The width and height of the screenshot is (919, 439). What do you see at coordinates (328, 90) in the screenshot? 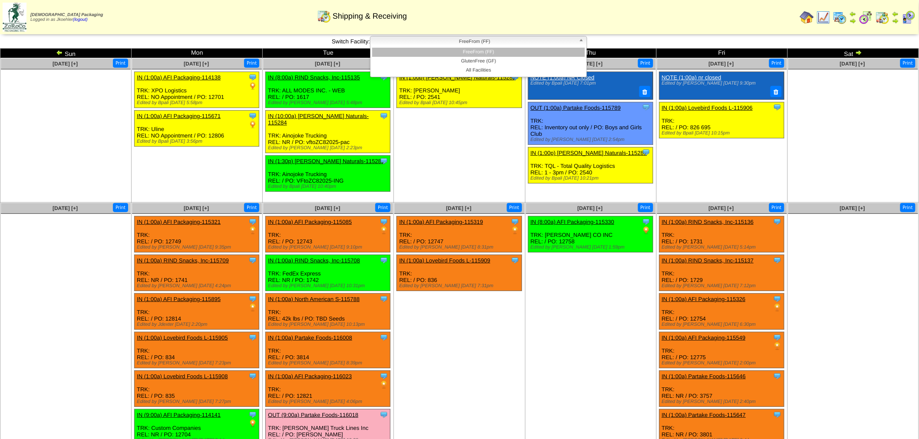
I see `div: TRK: ALL MODES INC. - WEB REL: / PO: 1617` at bounding box center [328, 90].